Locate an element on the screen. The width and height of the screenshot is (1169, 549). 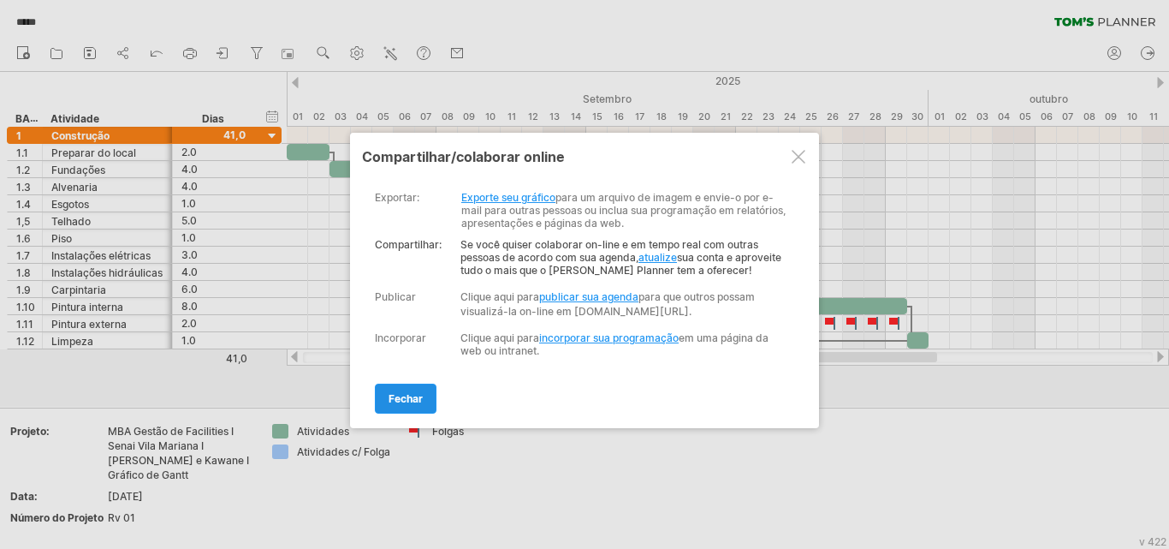
font: Publicar is located at coordinates (395, 296).